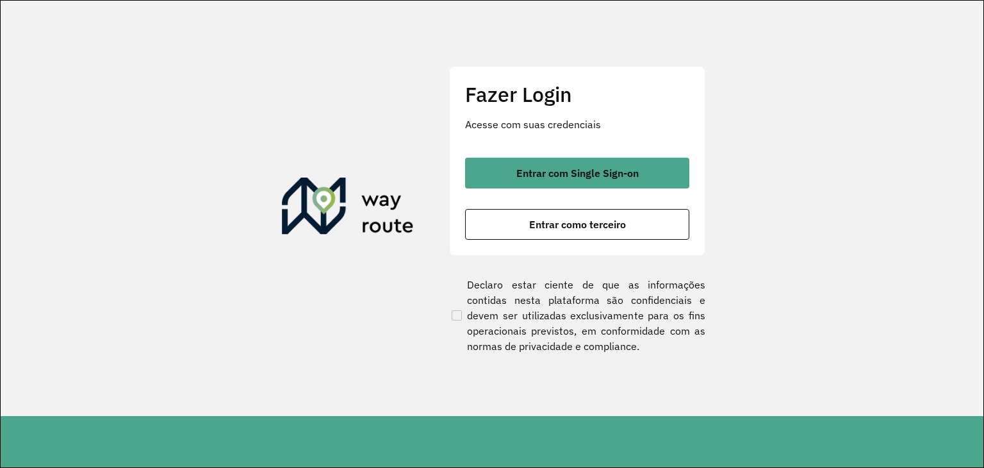 Image resolution: width=984 pixels, height=468 pixels. Describe the element at coordinates (577, 315) in the screenshot. I see `label: Declaro estar ciente de que as informações contidas nesta plataforma são confidenciais e devem se...` at that location.